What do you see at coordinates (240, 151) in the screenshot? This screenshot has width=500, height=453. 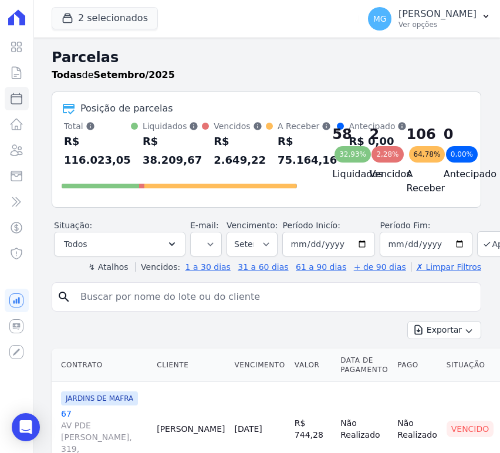 I see `div: R$ 2.649,22` at bounding box center [240, 151].